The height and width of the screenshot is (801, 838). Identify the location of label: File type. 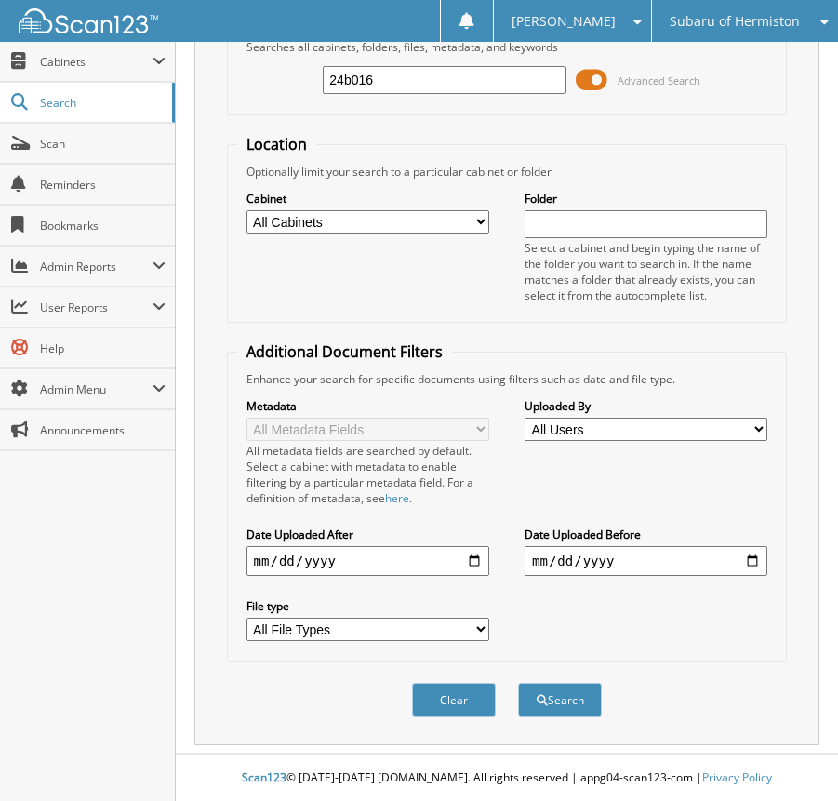
(367, 606).